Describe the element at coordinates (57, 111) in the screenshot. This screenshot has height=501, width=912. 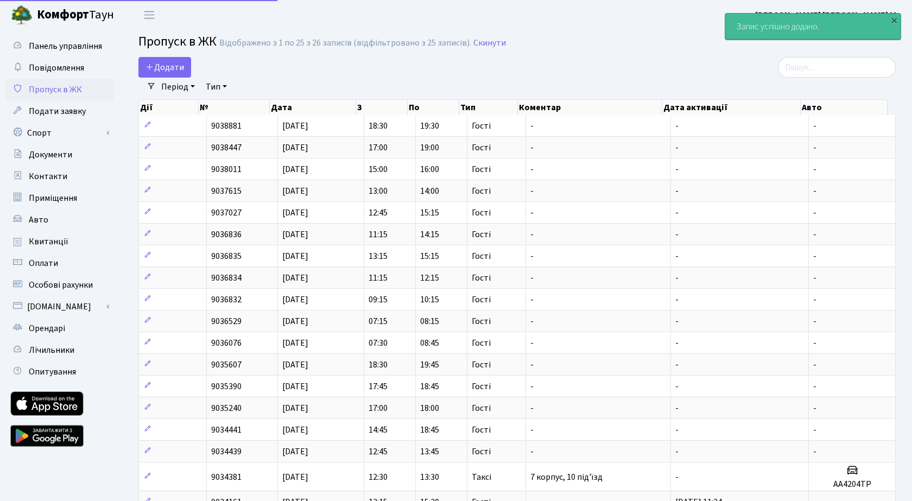
I see `span: Подати заявку` at that location.